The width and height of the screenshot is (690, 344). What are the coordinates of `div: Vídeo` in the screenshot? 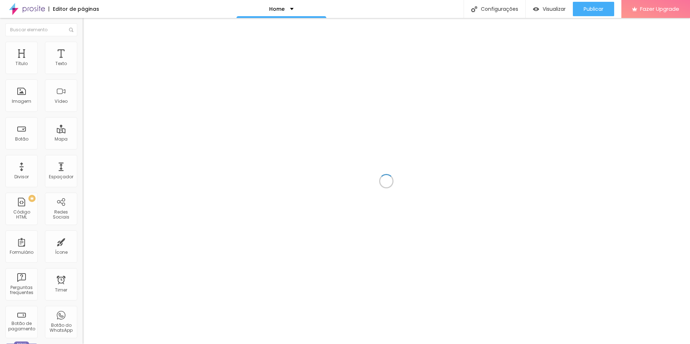 It's located at (61, 101).